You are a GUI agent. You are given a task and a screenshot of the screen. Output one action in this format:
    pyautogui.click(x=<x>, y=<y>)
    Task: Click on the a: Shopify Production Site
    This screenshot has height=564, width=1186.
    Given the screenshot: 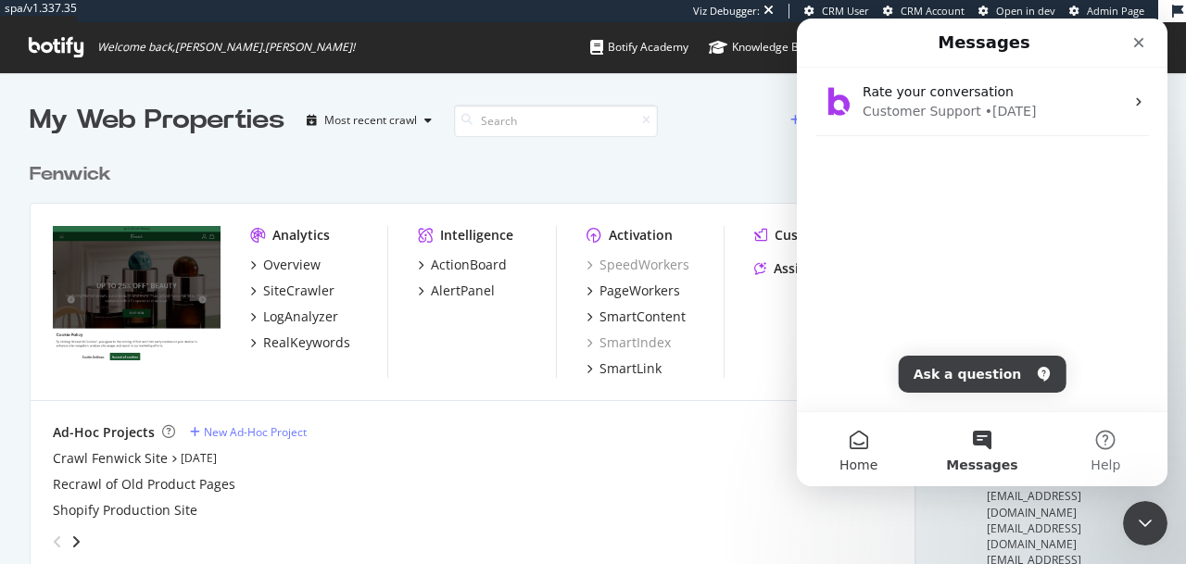 What is the action you would take?
    pyautogui.click(x=125, y=511)
    